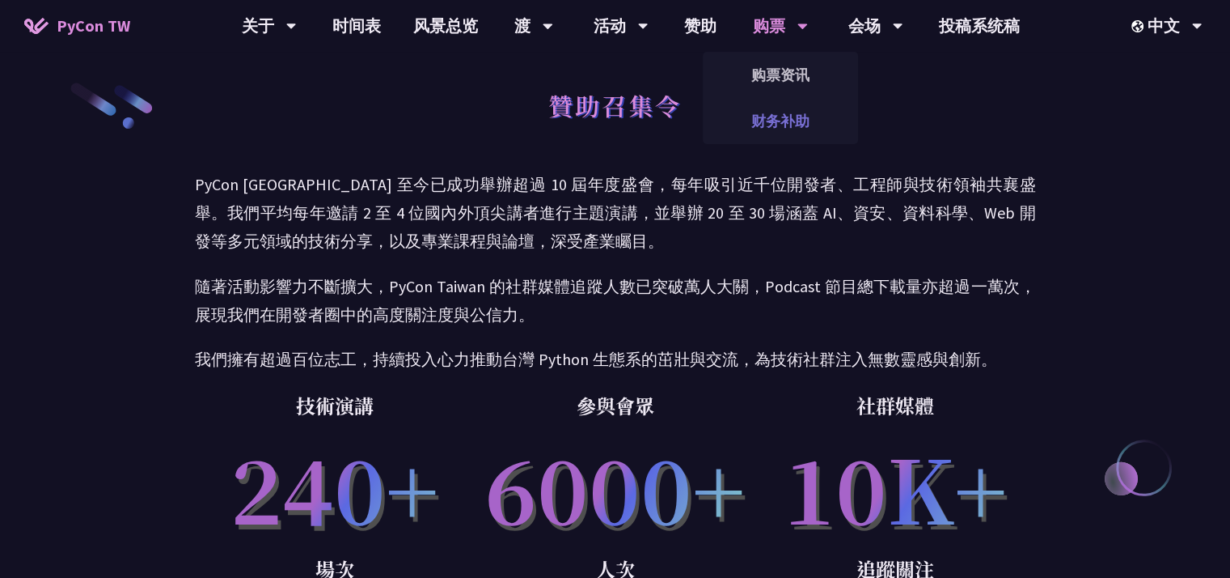 This screenshot has width=1230, height=578. Describe the element at coordinates (93, 25) in the screenshot. I see `font: PyCon TW` at that location.